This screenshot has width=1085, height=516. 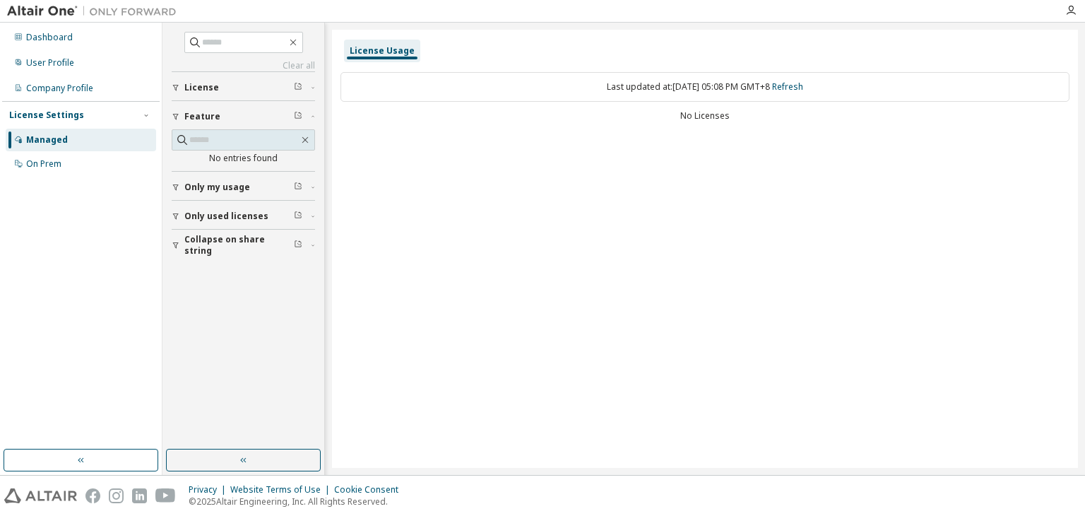 I want to click on span: Feature, so click(x=202, y=117).